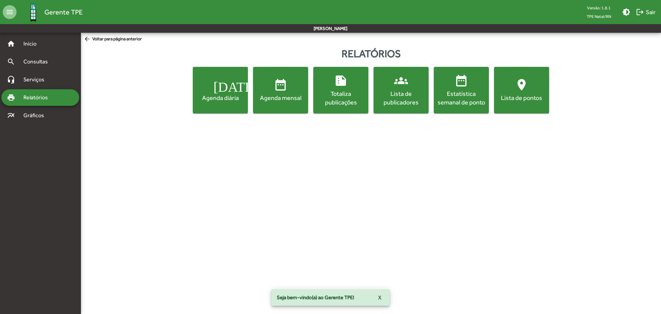  What do you see at coordinates (113, 39) in the screenshot?
I see `span: Voltar para página anterior` at bounding box center [113, 39].